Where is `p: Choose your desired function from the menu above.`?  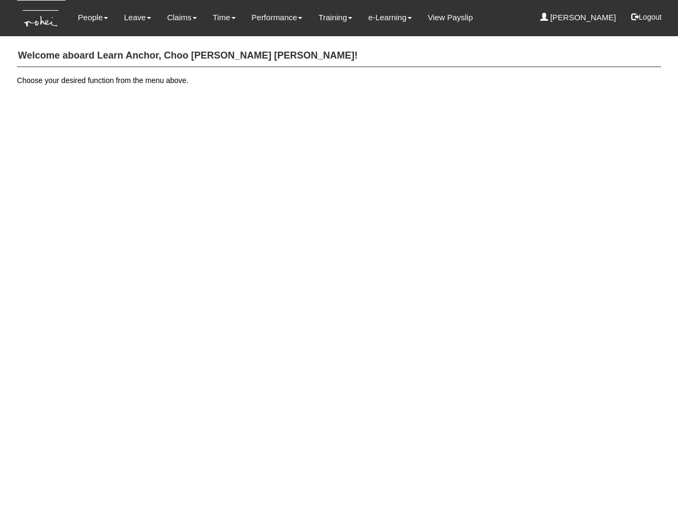
p: Choose your desired function from the menu above. is located at coordinates (339, 80).